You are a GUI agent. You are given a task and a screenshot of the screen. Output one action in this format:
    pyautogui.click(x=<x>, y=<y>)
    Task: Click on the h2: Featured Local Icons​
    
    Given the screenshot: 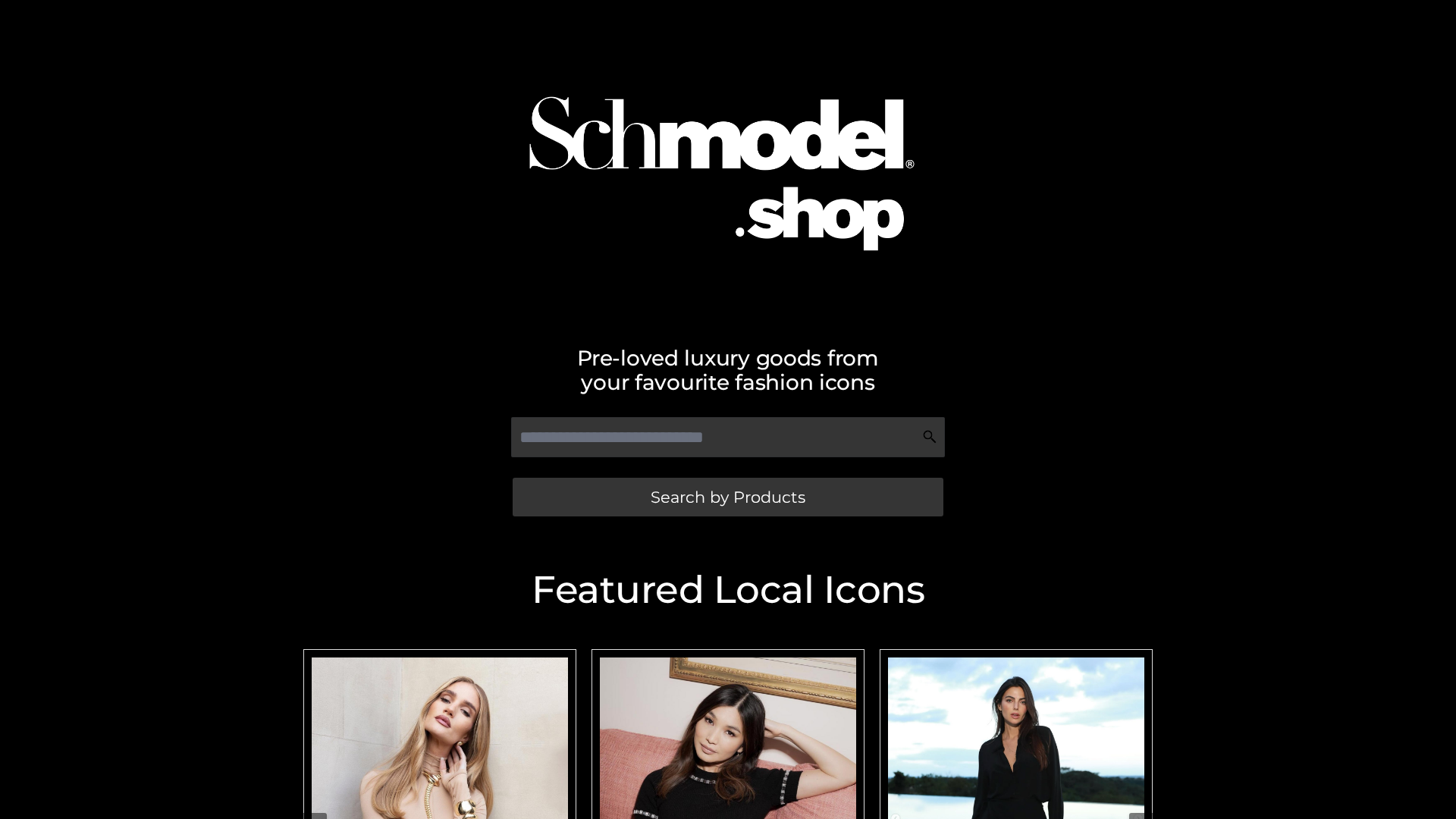 What is the action you would take?
    pyautogui.click(x=728, y=590)
    